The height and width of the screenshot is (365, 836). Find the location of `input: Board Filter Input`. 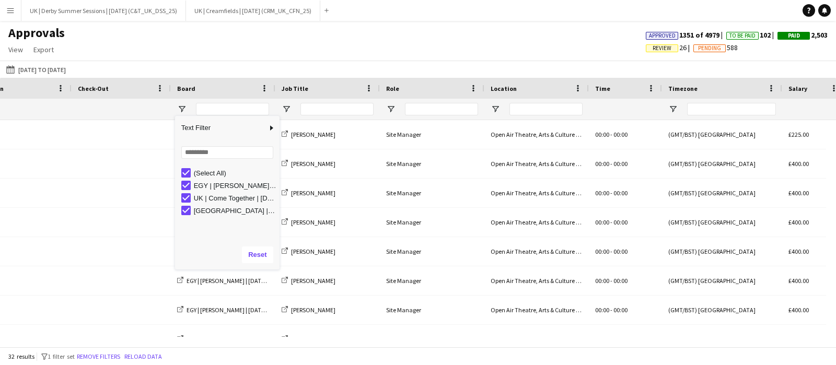

input: Board Filter Input is located at coordinates (233, 109).